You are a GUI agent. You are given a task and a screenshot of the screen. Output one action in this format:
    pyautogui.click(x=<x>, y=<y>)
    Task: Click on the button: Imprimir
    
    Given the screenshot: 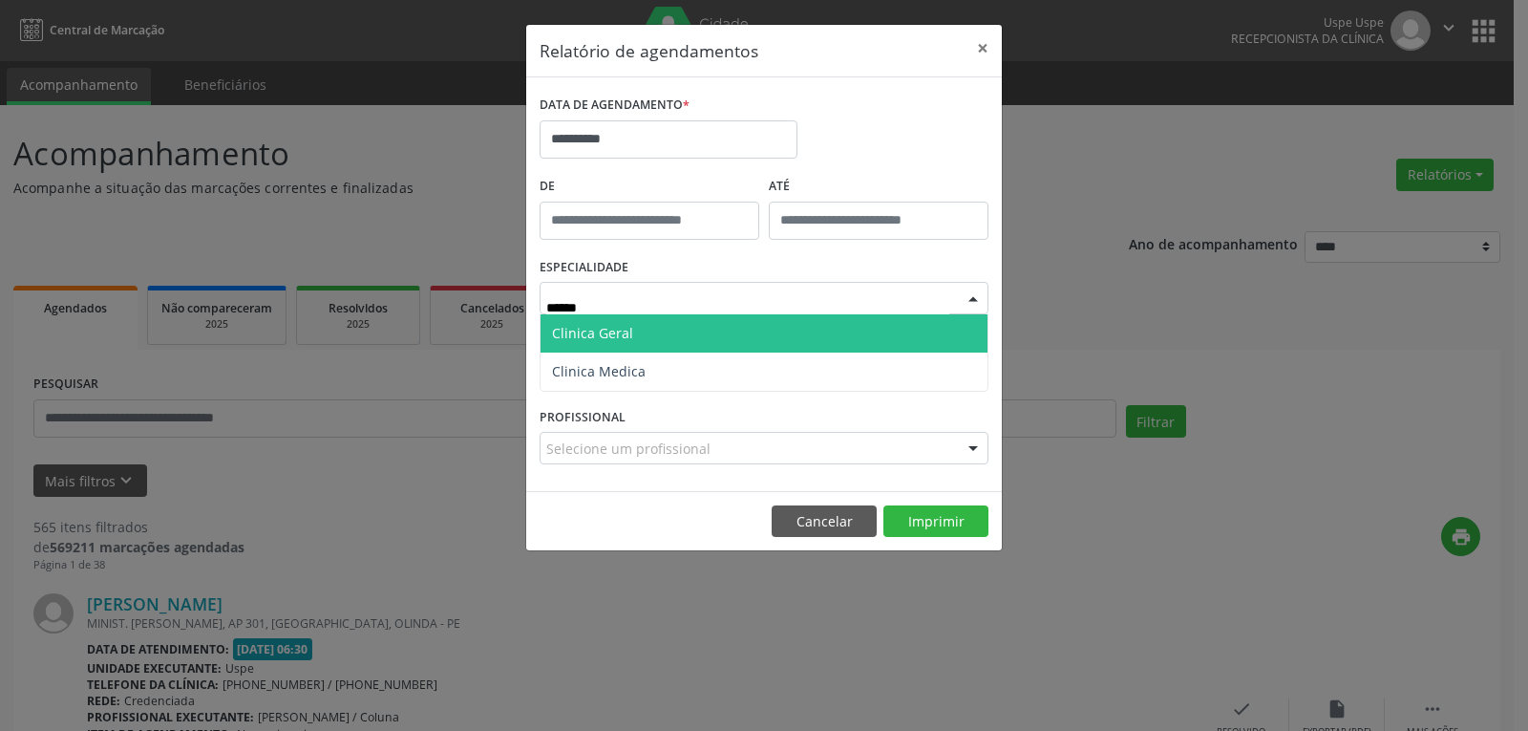 What is the action you would take?
    pyautogui.click(x=936, y=522)
    